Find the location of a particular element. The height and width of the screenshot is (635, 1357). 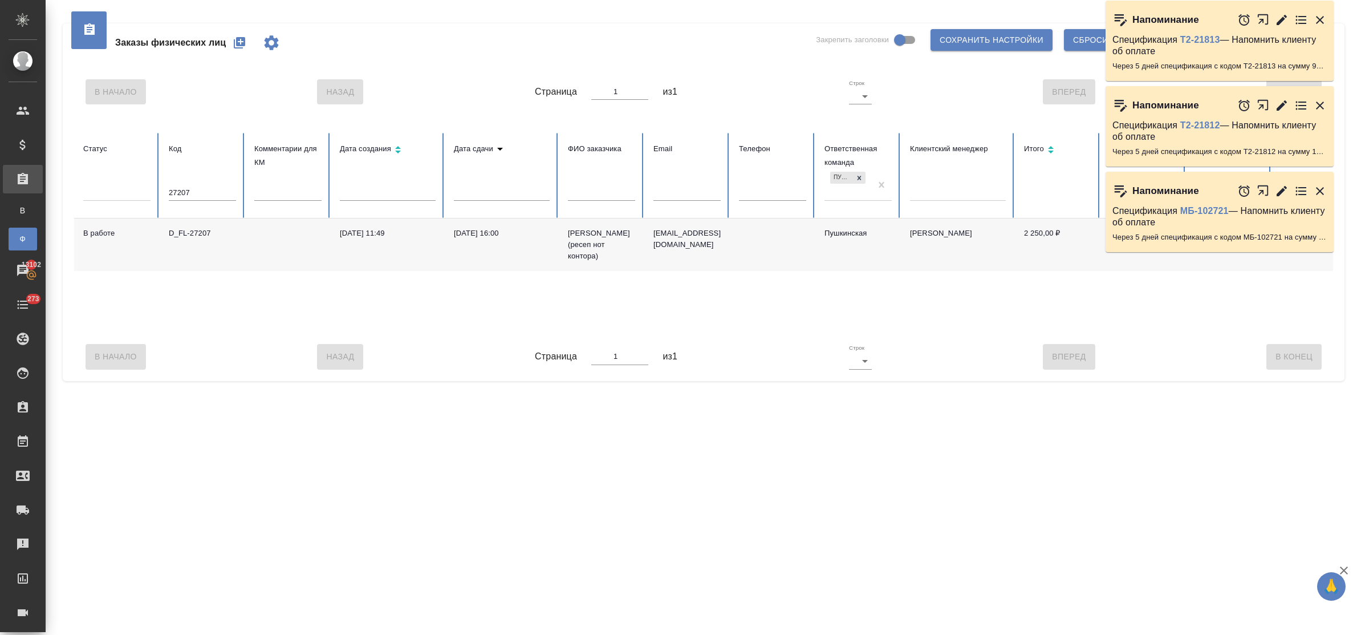

td: 2 250,00 ₽ is located at coordinates (1058, 245).